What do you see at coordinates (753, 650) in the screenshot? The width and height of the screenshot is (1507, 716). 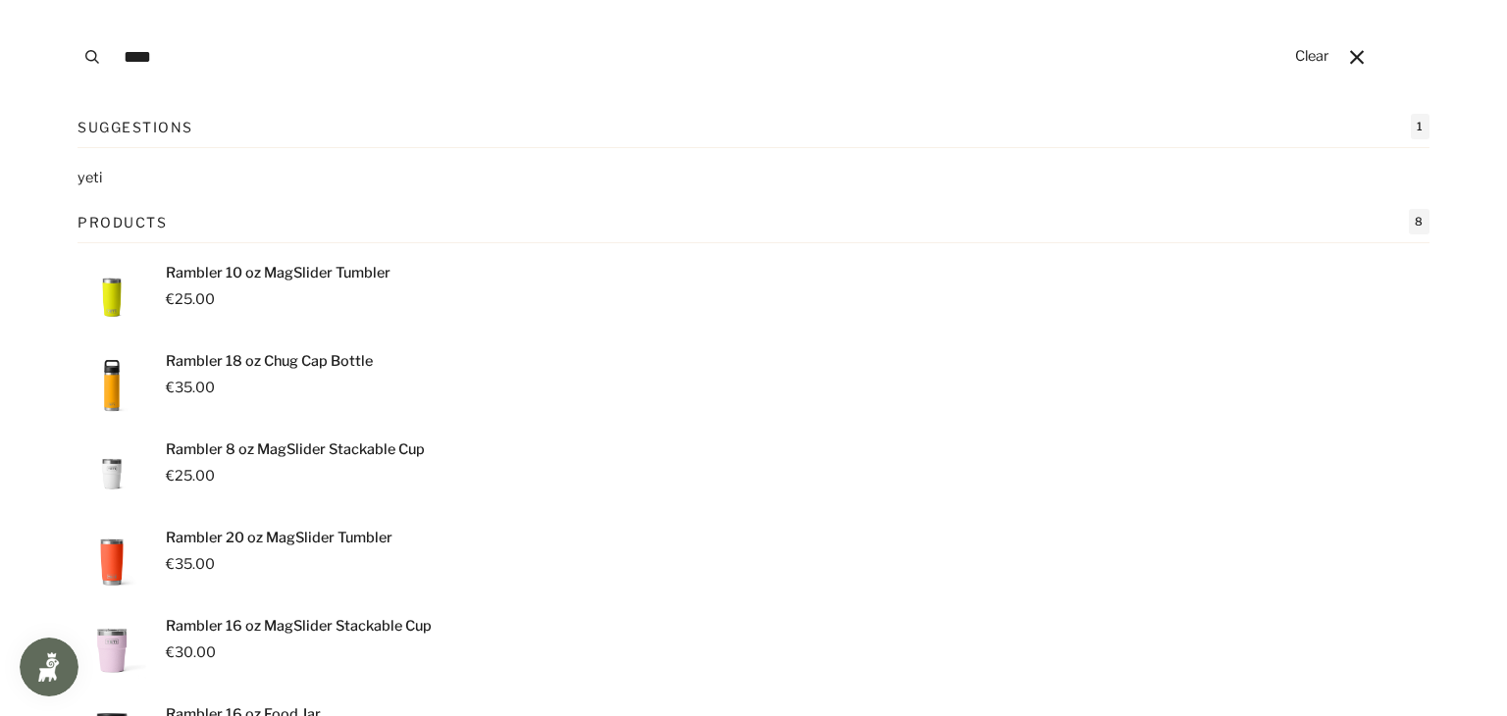 I see `a: Rambler 16 oz MagSlider Stackable Cup €30.00` at bounding box center [753, 650].